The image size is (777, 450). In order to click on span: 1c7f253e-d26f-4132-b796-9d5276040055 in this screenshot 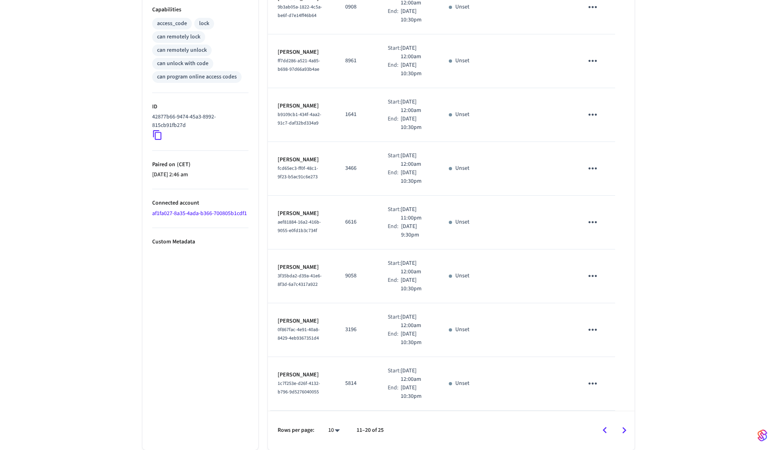, I will do `click(298, 388)`.